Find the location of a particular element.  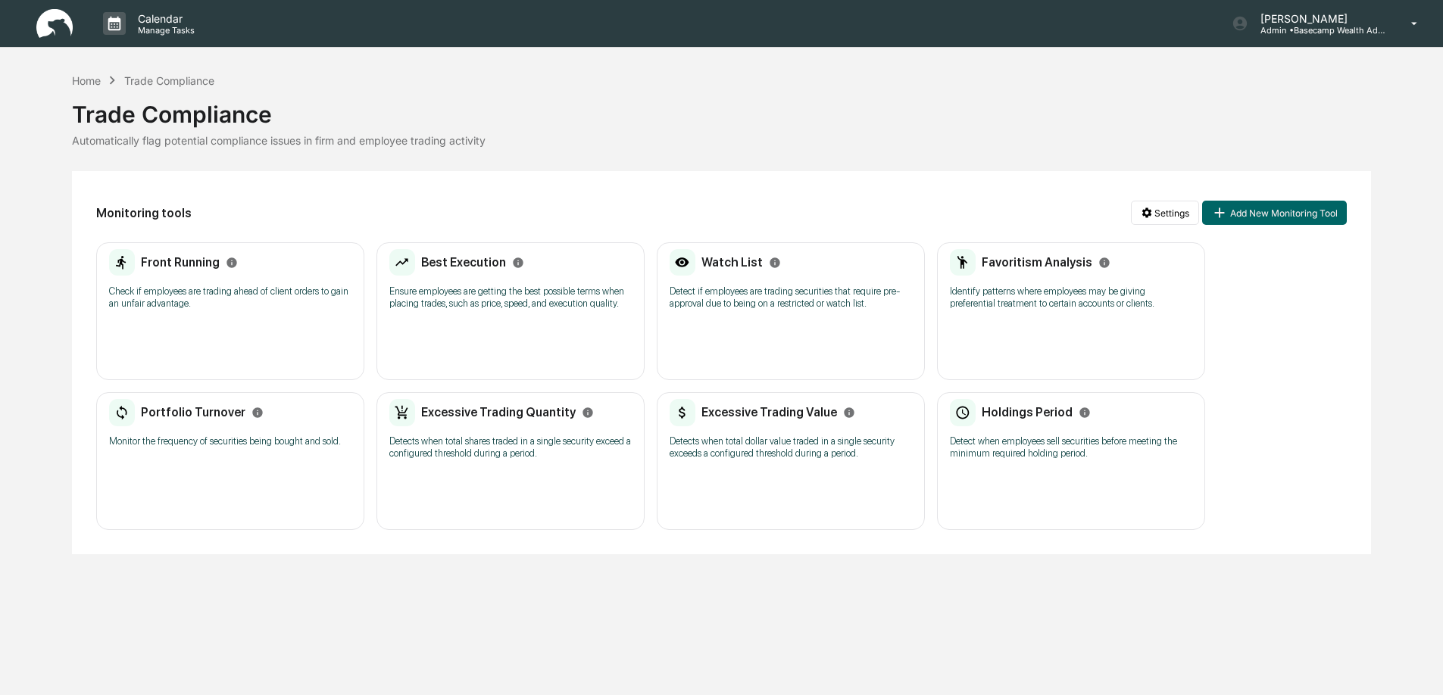

p: Manage Tasks is located at coordinates (164, 30).